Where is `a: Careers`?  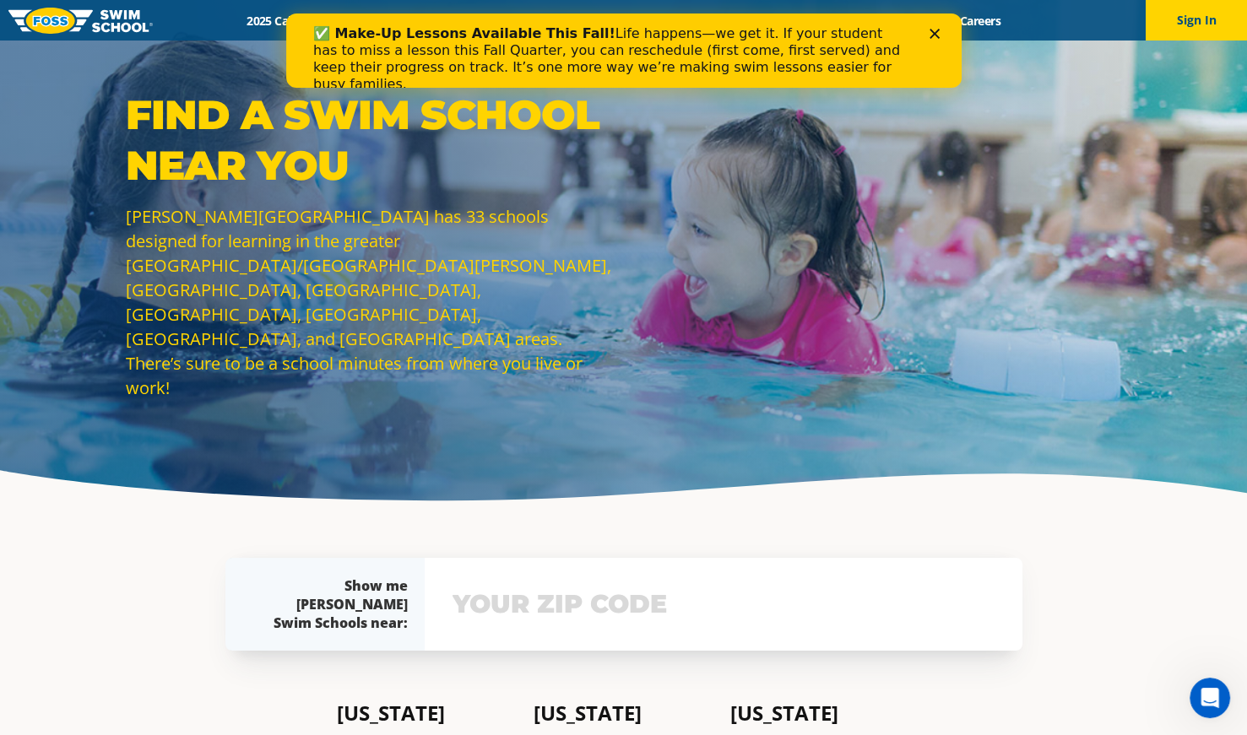 a: Careers is located at coordinates (979, 20).